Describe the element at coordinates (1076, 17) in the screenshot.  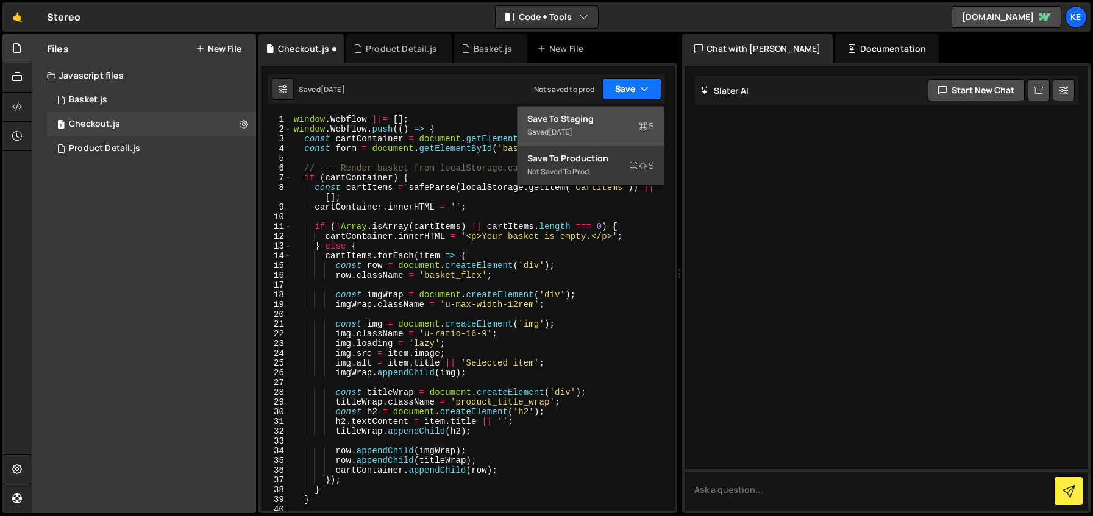
I see `div: Ke` at that location.